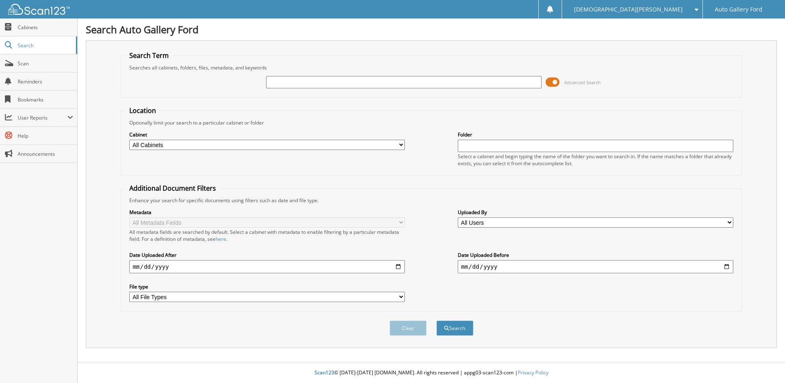  I want to click on label: Metadata, so click(267, 212).